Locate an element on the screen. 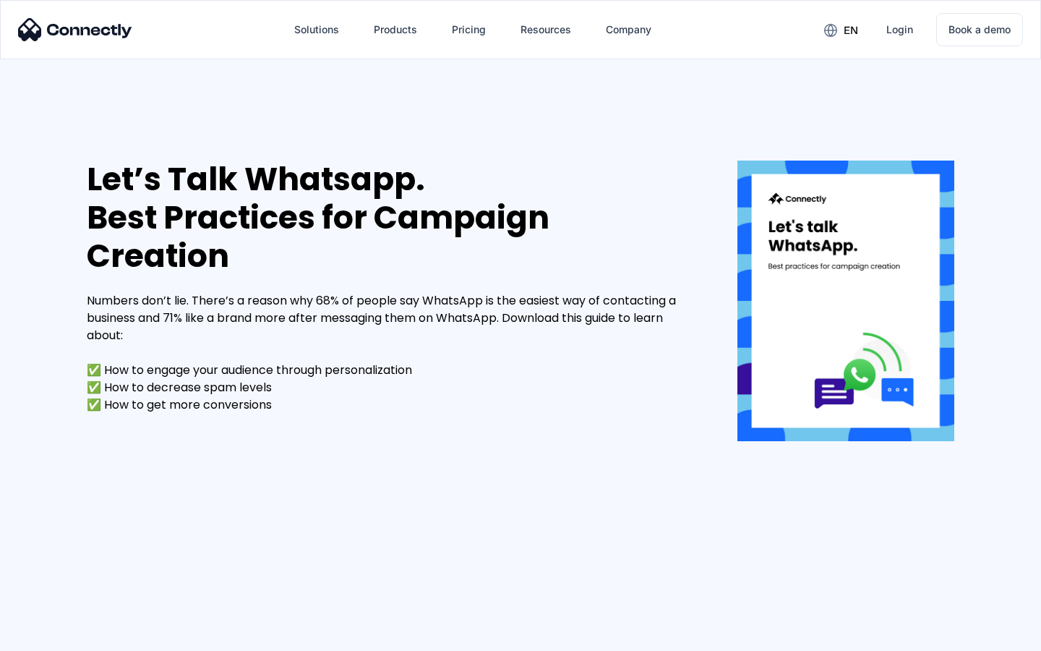 This screenshot has height=651, width=1041. div: Numbers don’t lie. There’s a reason why 68% of people say WhatsApp is the easiest way of contacti... is located at coordinates (390, 353).